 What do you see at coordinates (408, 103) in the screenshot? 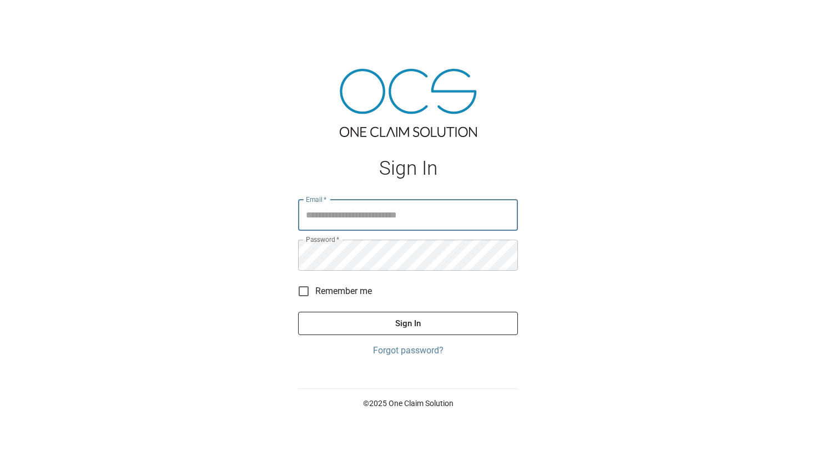
I see `img: ocs-logo-tra.png` at bounding box center [408, 103].